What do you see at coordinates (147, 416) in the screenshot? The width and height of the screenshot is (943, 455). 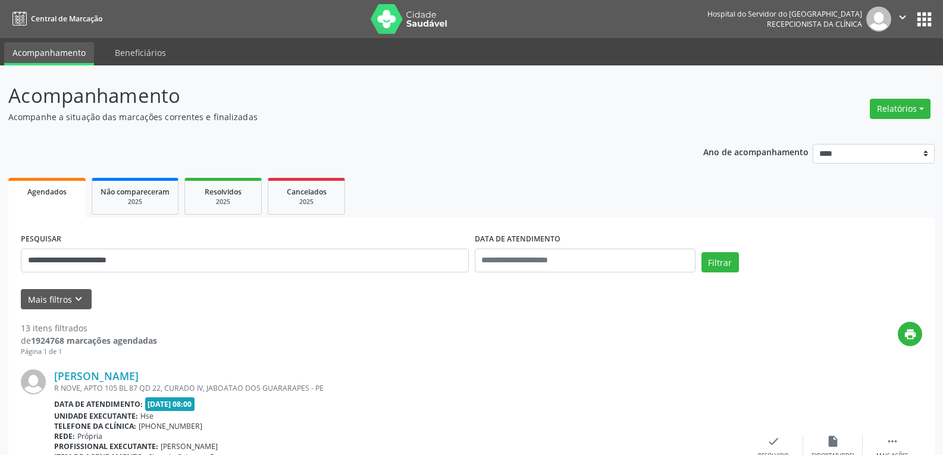 I see `span: Hse` at bounding box center [147, 416].